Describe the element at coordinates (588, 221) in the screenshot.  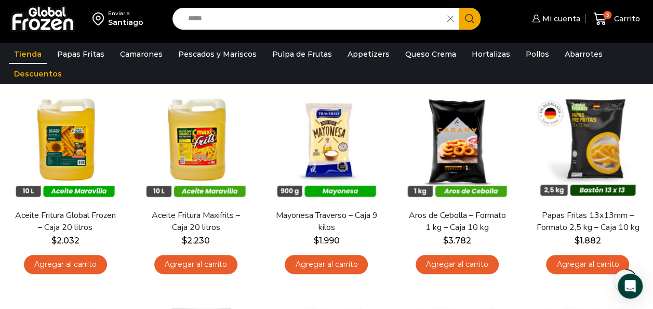
I see `a: Papas Fritas 13x13mm – Formato 2,5 kg – Caja 10 kg` at that location.